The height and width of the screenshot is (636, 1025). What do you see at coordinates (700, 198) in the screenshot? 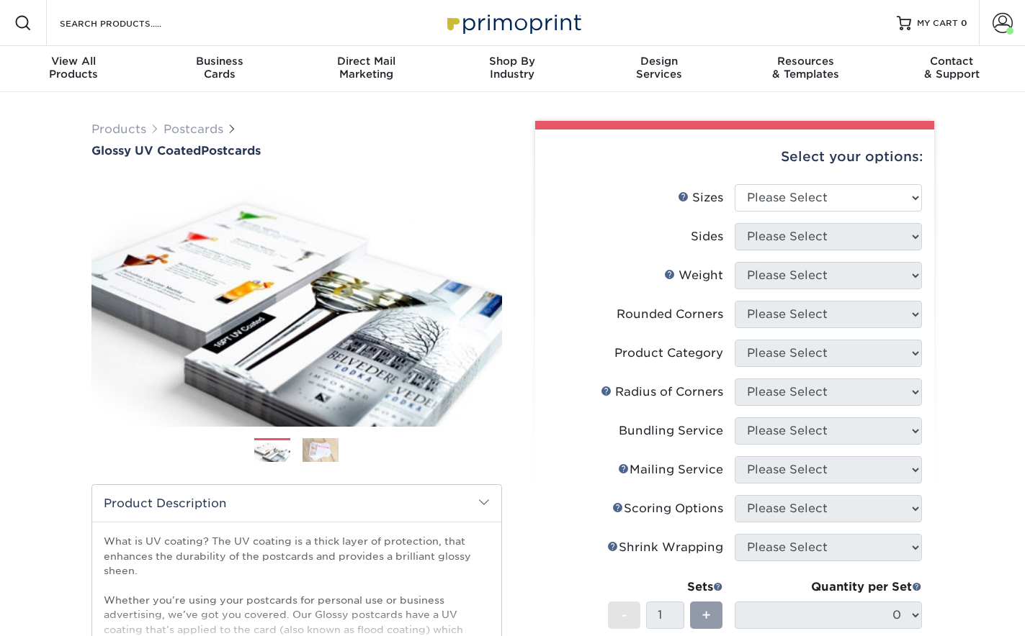
I see `div: Sizes` at bounding box center [700, 198].